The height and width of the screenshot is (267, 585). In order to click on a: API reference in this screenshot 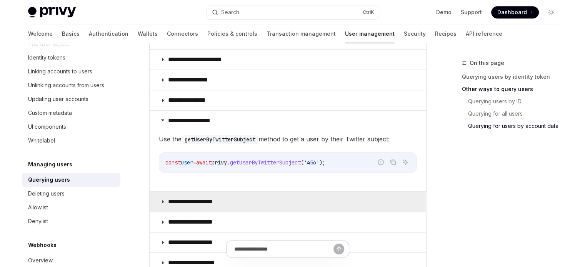, I will do `click(484, 34)`.